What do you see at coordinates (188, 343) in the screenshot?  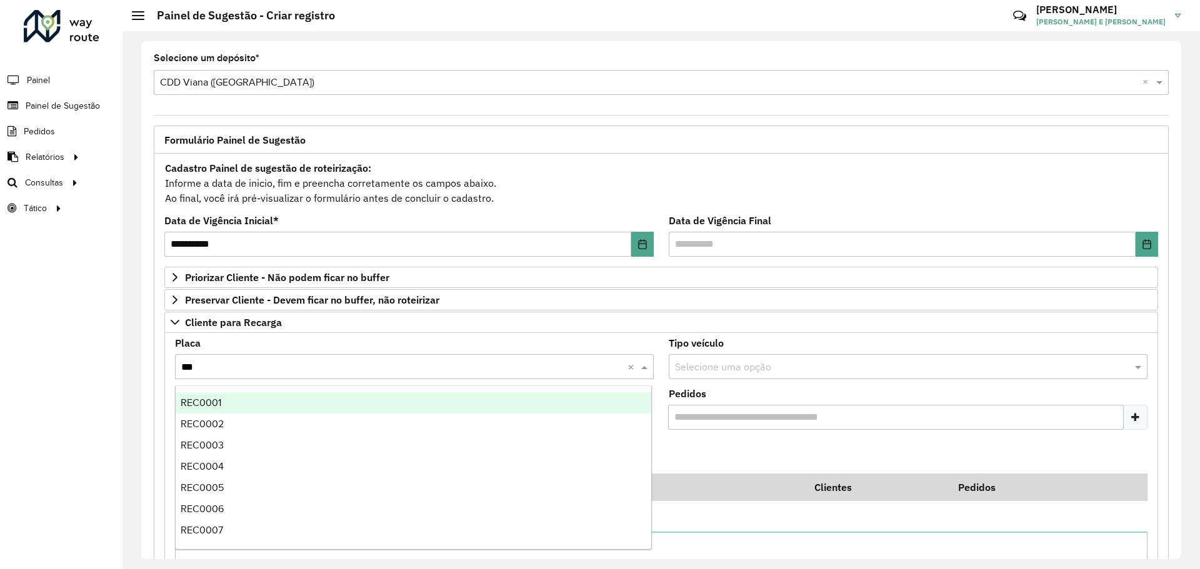 I see `label: Placa` at bounding box center [188, 343].